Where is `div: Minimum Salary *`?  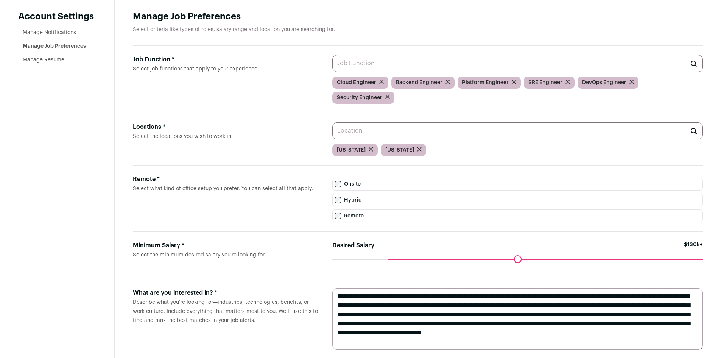 div: Minimum Salary * is located at coordinates (226, 245).